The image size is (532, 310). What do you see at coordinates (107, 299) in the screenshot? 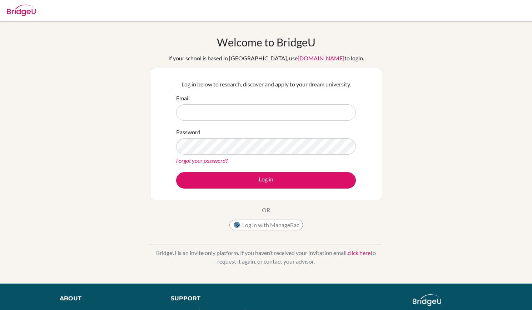
I see `div: About` at bounding box center [107, 299].